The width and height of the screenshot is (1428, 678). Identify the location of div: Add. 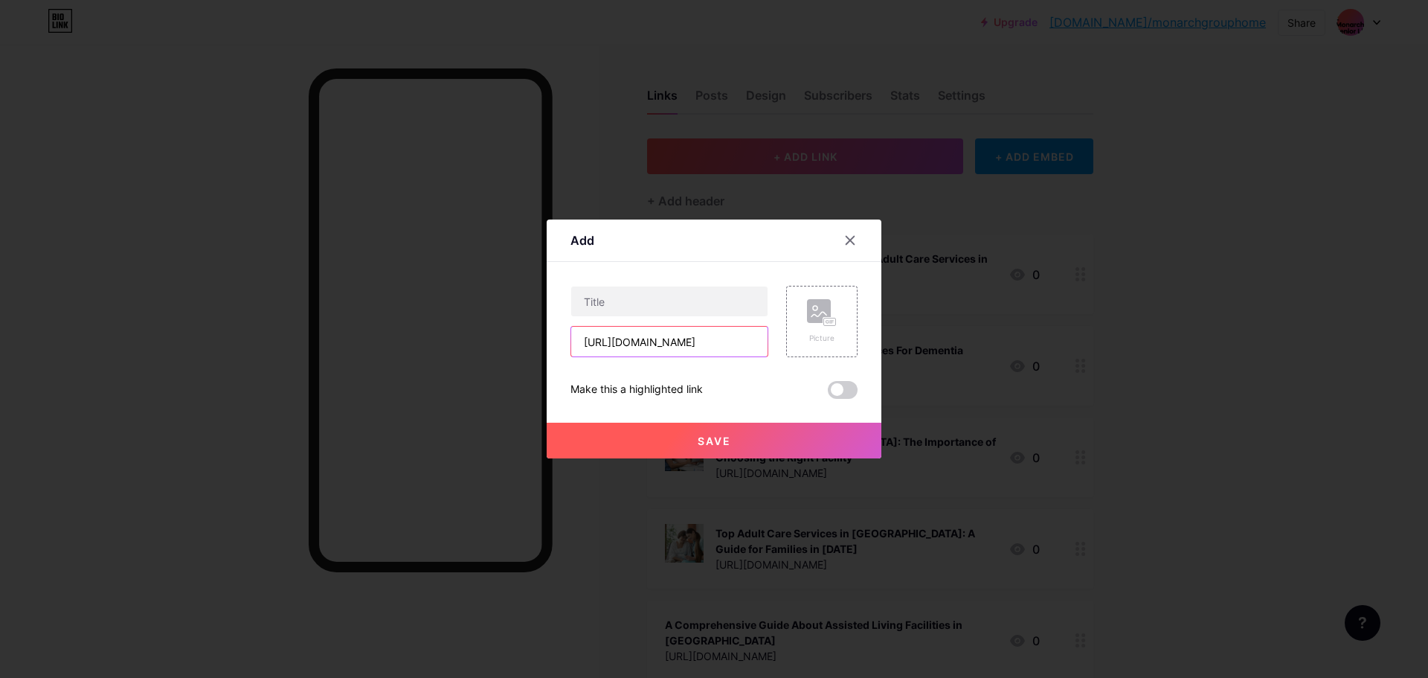
(582, 240).